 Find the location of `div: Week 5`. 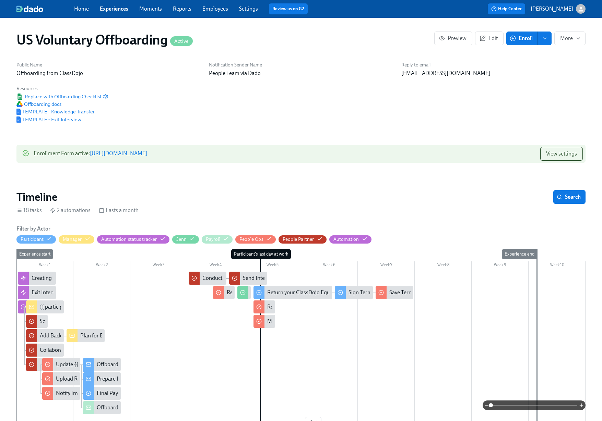

div: Week 5 is located at coordinates (273, 266).